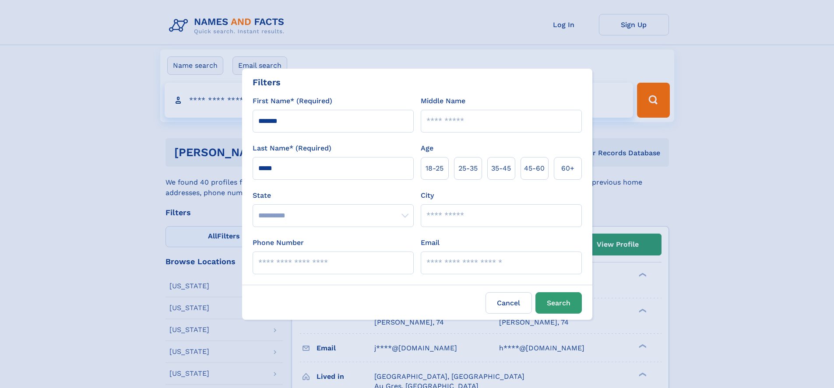 The width and height of the screenshot is (834, 388). What do you see at coordinates (509, 303) in the screenshot?
I see `label: Cancel` at bounding box center [509, 303].